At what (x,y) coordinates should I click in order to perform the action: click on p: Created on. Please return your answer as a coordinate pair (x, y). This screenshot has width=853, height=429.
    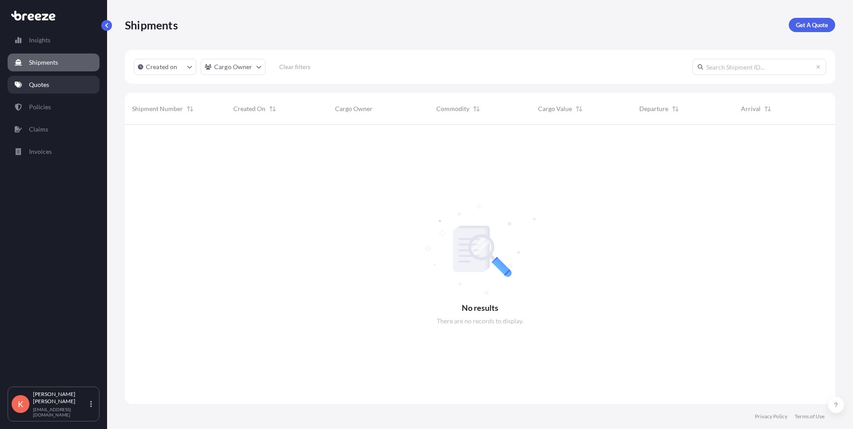
    Looking at the image, I should click on (161, 67).